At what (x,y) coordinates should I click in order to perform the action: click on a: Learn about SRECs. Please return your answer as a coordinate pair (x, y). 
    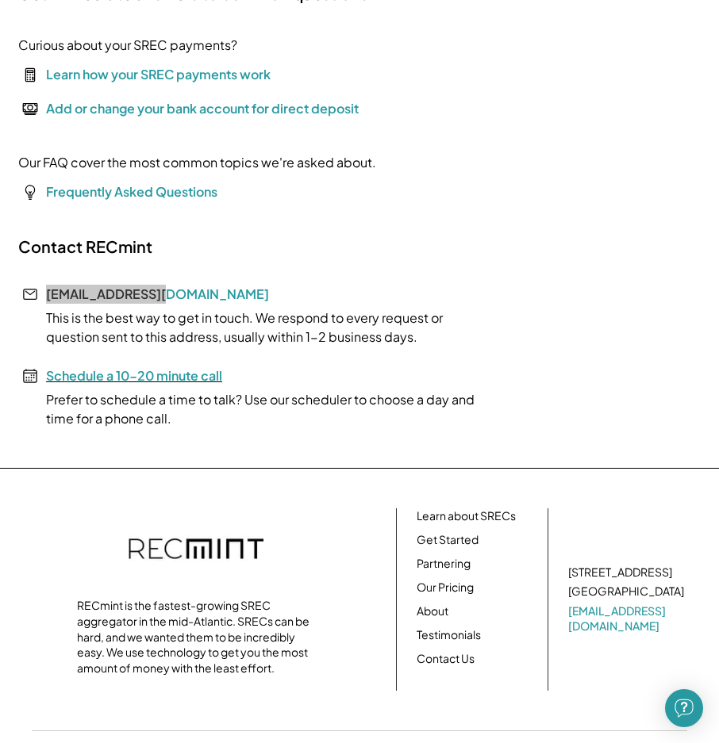
    Looking at the image, I should click on (466, 517).